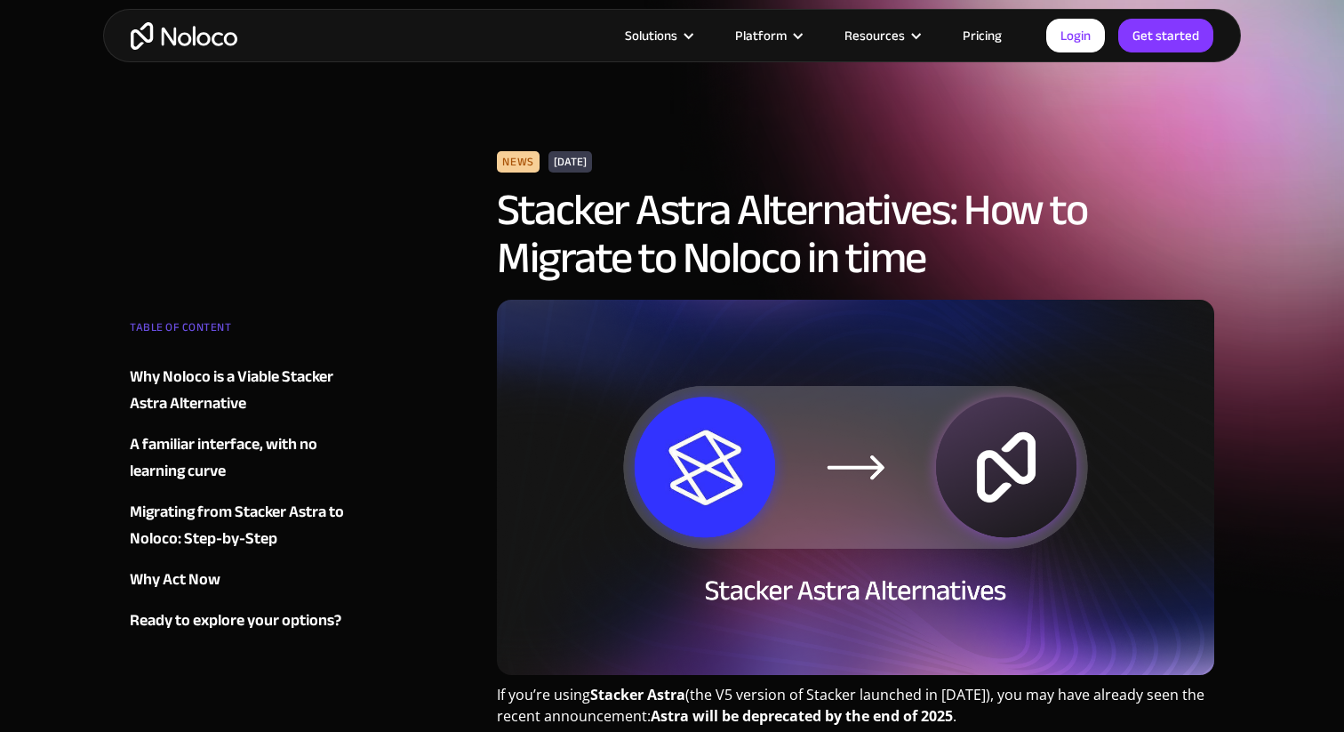 The height and width of the screenshot is (732, 1344). I want to click on a: Migrating from Stacker Astra to Noloco: Step-by-Step, so click(237, 525).